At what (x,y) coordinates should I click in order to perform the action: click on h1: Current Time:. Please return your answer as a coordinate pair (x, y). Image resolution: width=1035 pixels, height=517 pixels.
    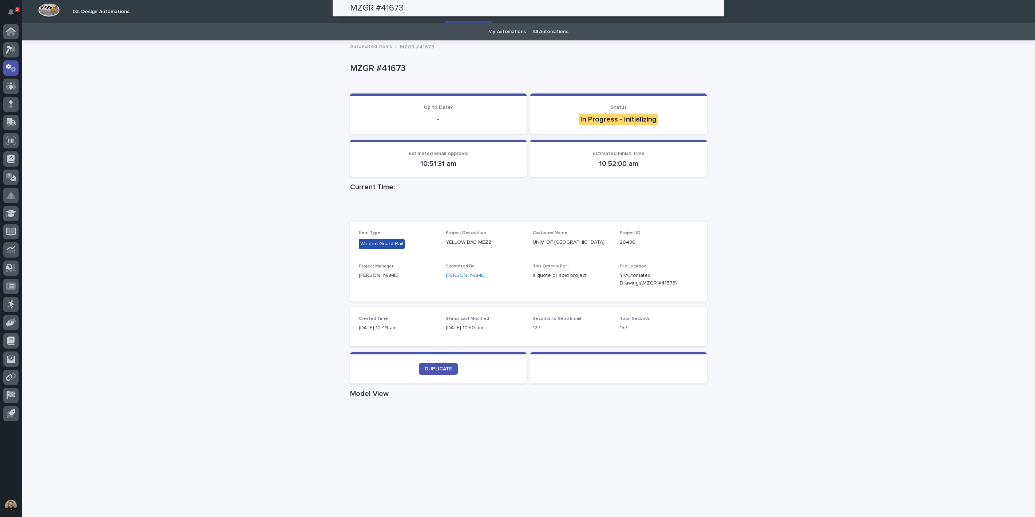
    Looking at the image, I should click on (529, 187).